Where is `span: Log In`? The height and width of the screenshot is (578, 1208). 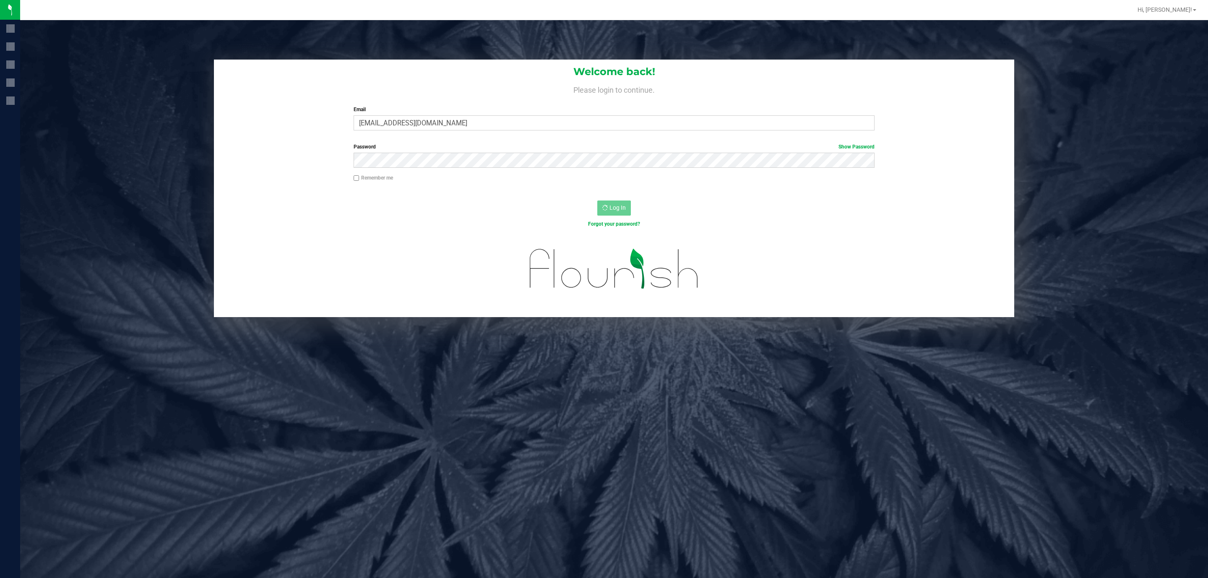
span: Log In is located at coordinates (618, 208).